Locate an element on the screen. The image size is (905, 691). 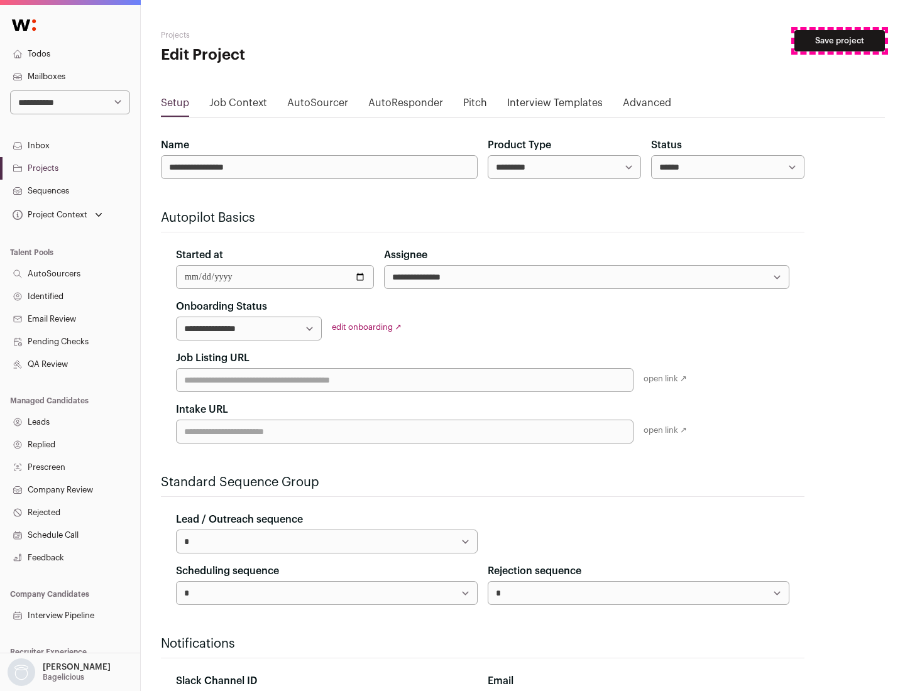
a: AutoSourcer is located at coordinates (317, 106).